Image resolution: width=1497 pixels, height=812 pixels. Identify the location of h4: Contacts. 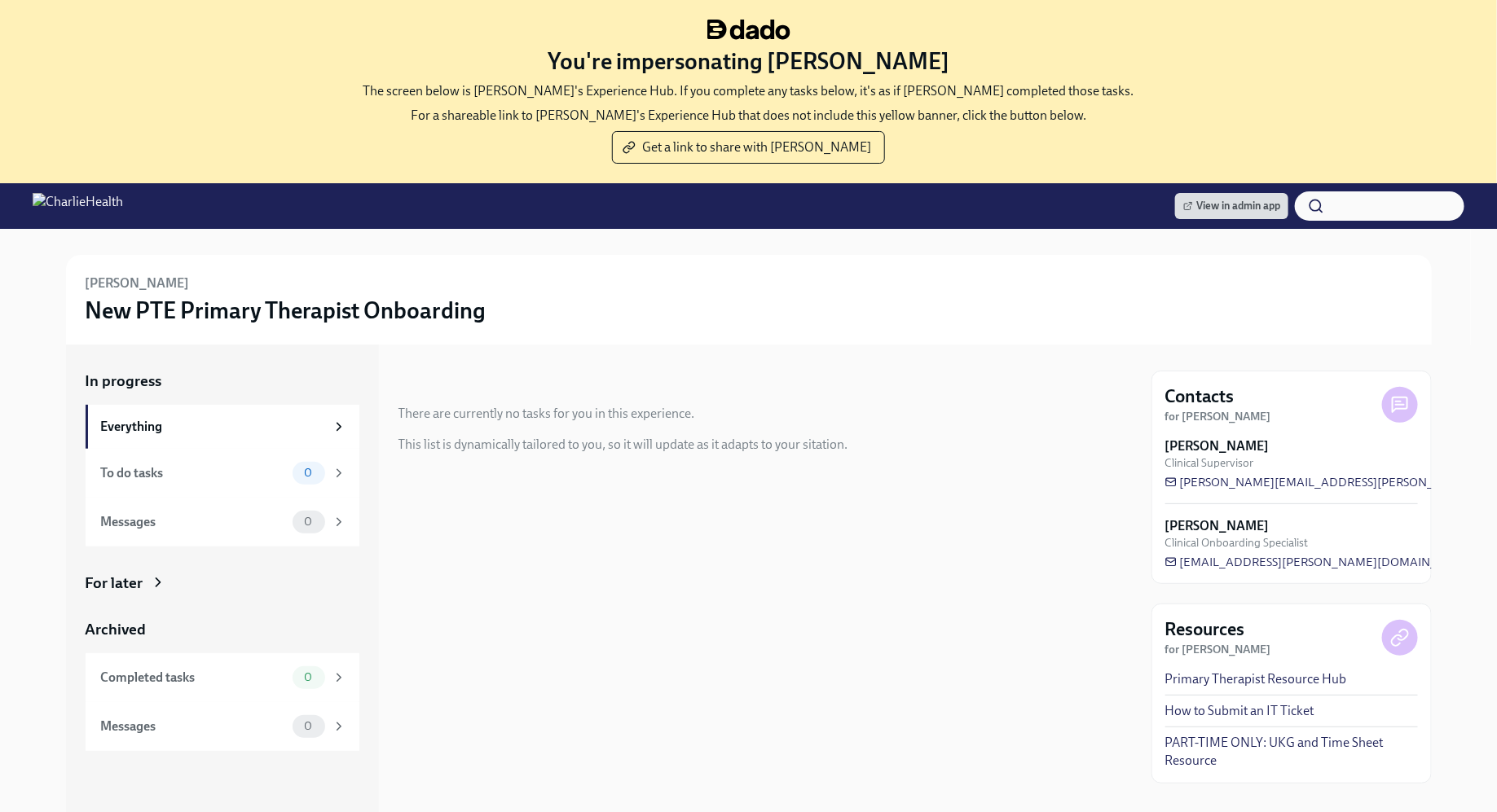
(1200, 397).